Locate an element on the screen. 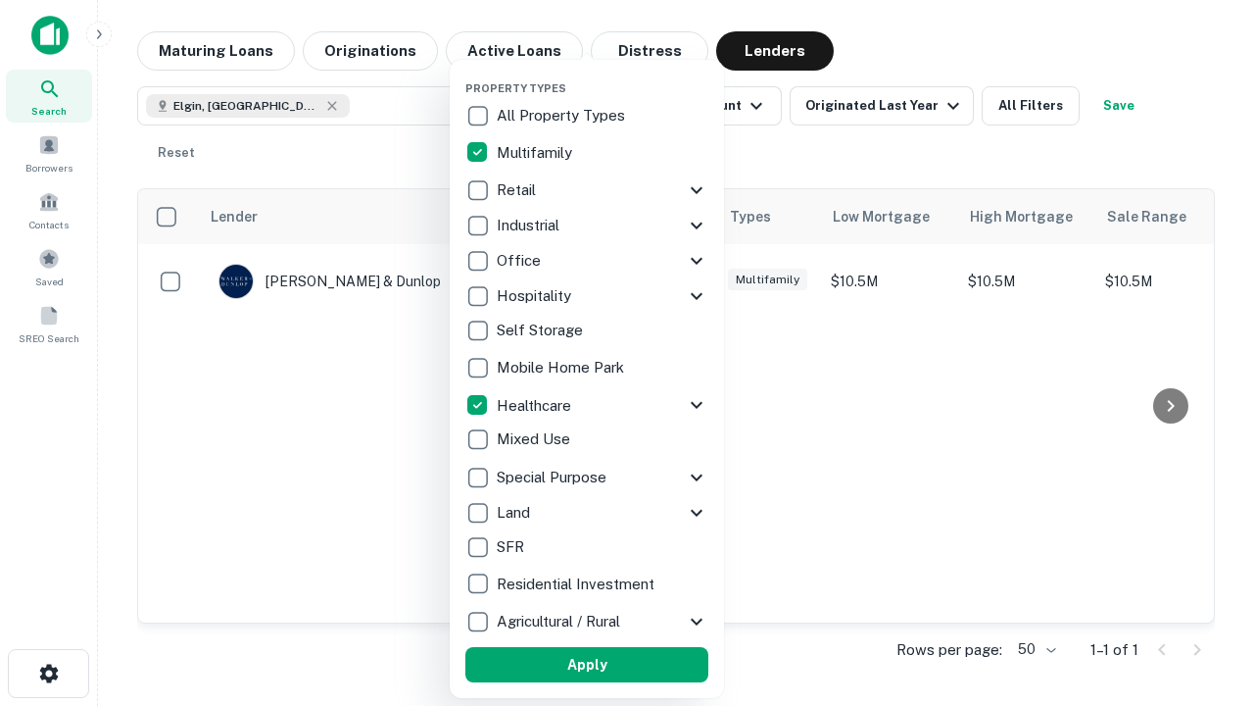 The width and height of the screenshot is (1254, 706). div: Agricultural / Rural is located at coordinates (587, 621).